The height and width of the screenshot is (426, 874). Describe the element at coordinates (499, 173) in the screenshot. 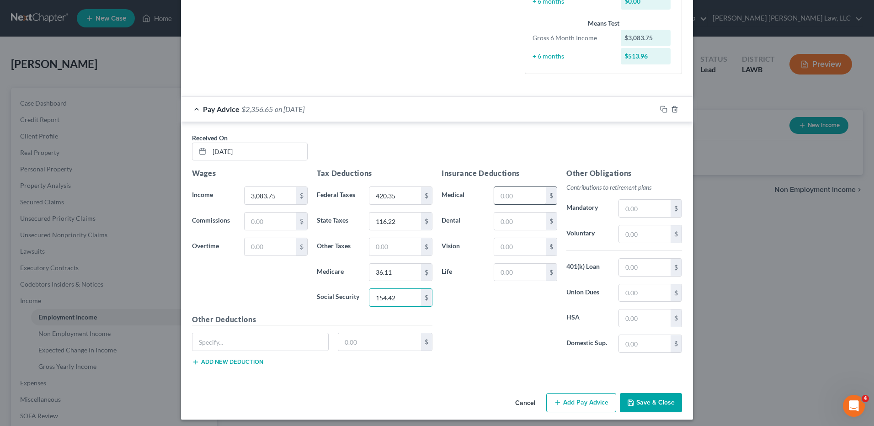

I see `h5: Insurance Deductions` at that location.